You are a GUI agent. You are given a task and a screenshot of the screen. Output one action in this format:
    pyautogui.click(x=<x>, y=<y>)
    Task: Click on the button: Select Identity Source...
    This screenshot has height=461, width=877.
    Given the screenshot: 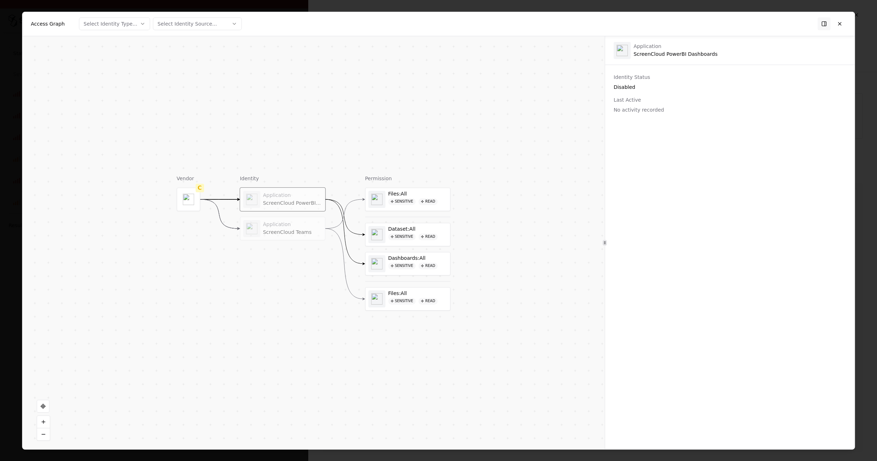 What is the action you would take?
    pyautogui.click(x=197, y=24)
    